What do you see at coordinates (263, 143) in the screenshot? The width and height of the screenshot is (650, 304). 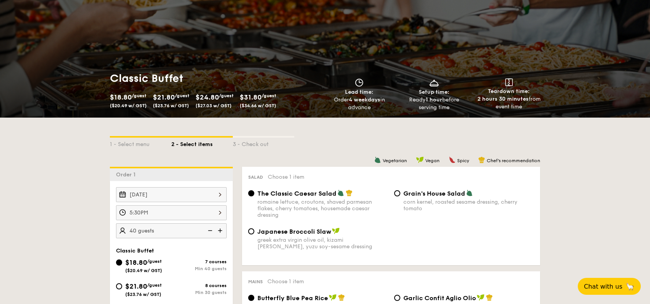 I see `div: 3 - Check out` at bounding box center [263, 143].